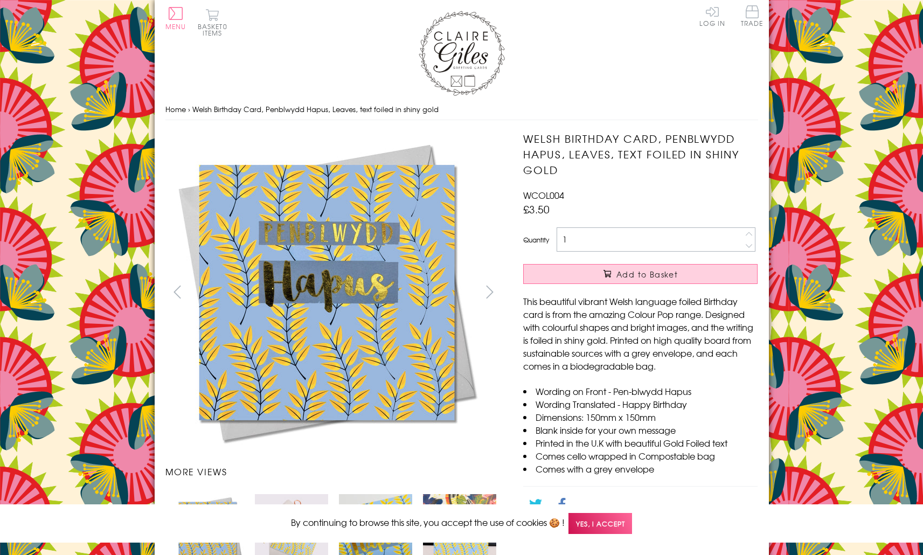 This screenshot has width=923, height=555. Describe the element at coordinates (536, 209) in the screenshot. I see `span: £3.50` at that location.